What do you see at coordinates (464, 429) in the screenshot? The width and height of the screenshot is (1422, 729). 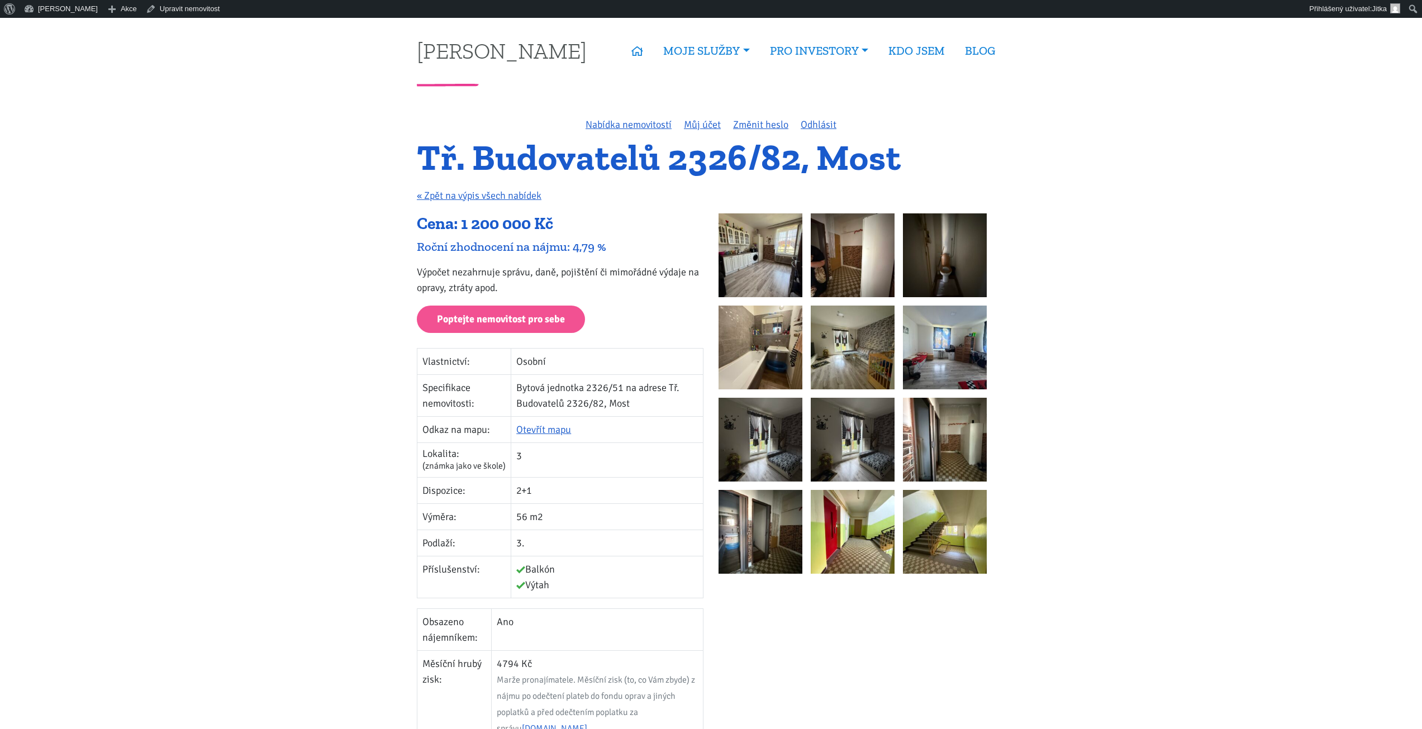 I see `td: Odkaz na mapu:` at bounding box center [464, 429].